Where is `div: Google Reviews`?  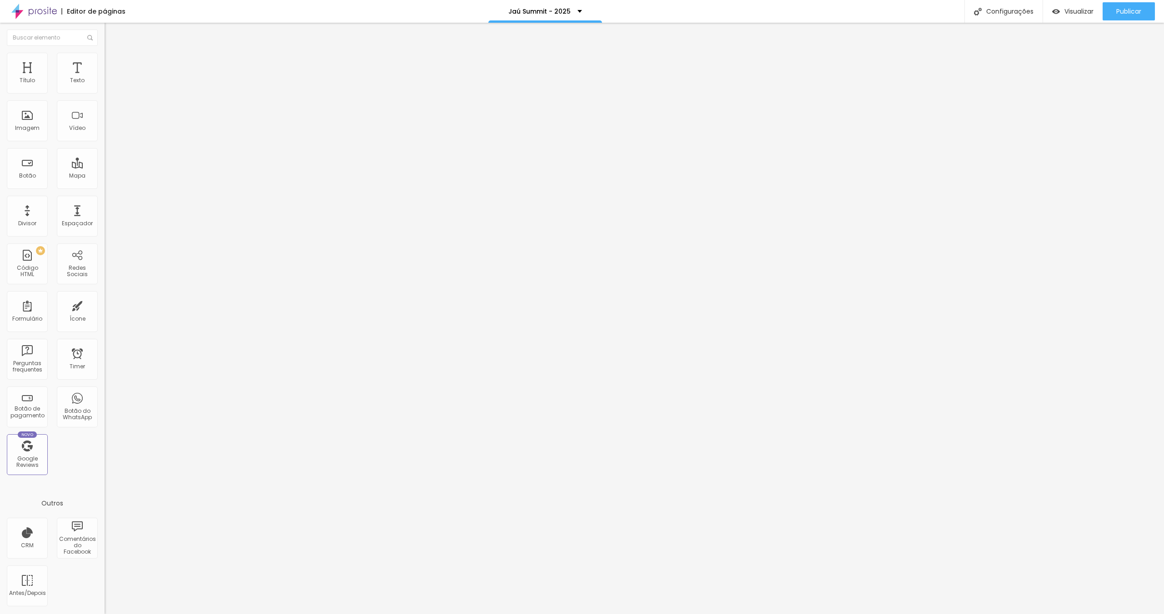 div: Google Reviews is located at coordinates (27, 462).